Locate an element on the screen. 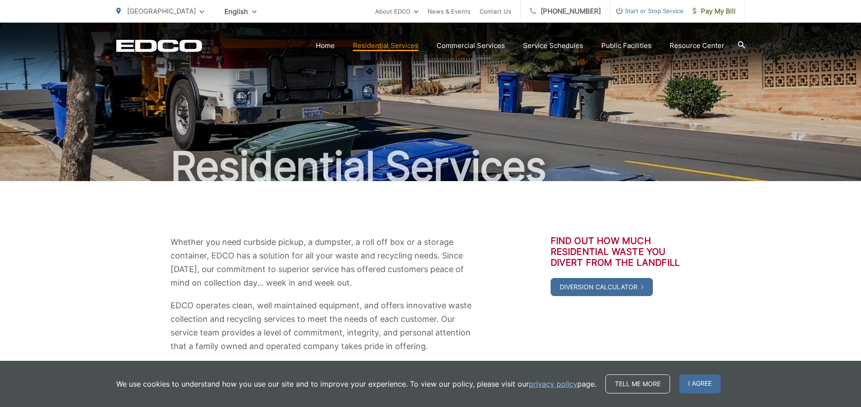  a: News & Events is located at coordinates (449, 11).